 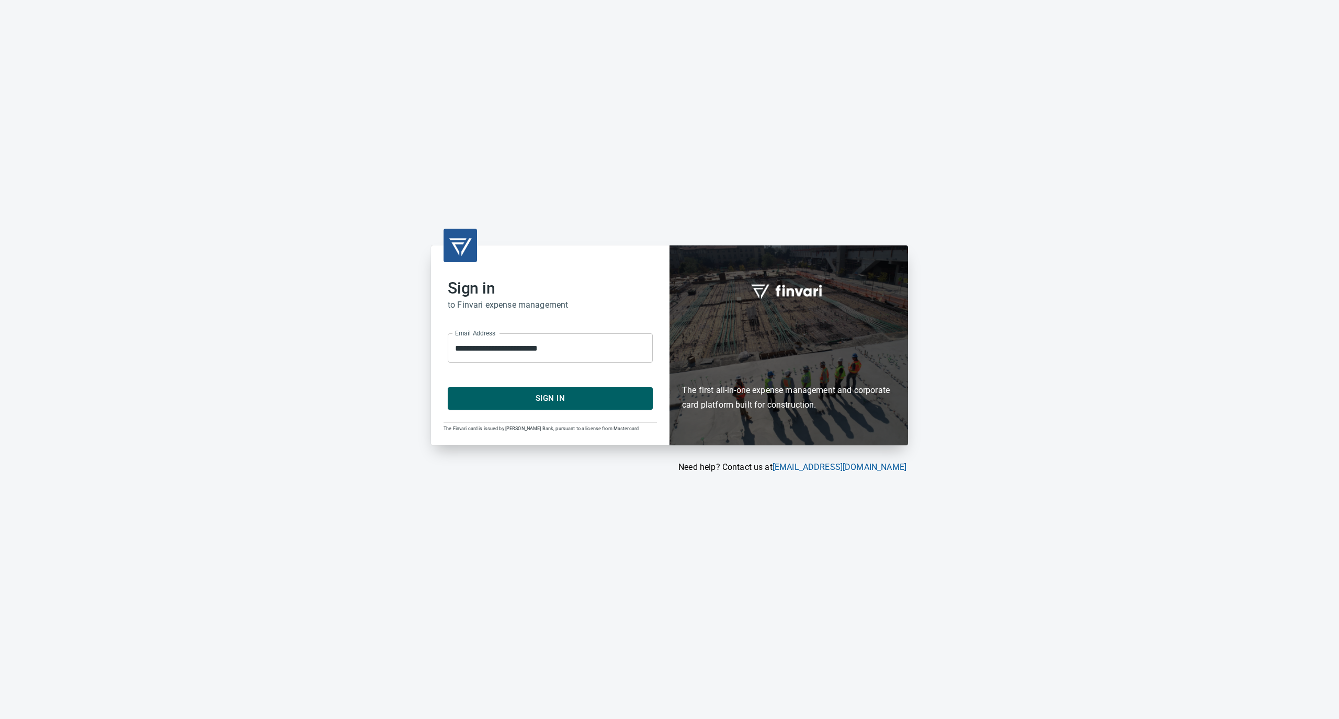 What do you see at coordinates (550, 288) in the screenshot?
I see `h2: Sign in` at bounding box center [550, 288].